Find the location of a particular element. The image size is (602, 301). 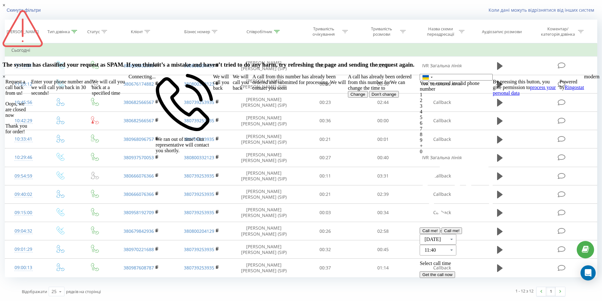

p: Thank you for order! is located at coordinates (18, 129).